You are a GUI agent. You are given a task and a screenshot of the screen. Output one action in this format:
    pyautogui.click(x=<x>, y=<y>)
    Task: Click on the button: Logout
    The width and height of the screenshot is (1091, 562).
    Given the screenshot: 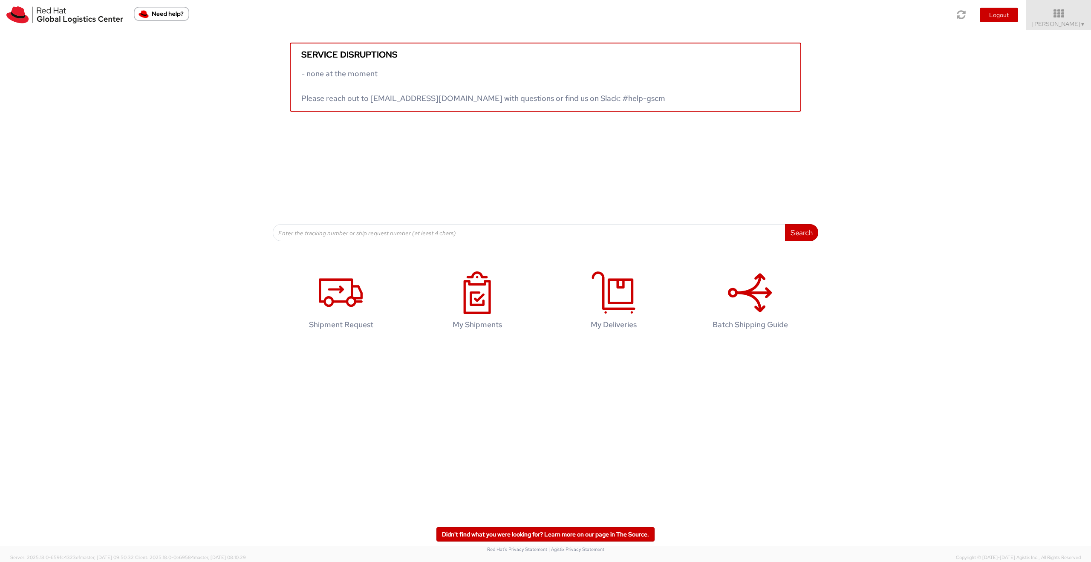 What is the action you would take?
    pyautogui.click(x=999, y=15)
    